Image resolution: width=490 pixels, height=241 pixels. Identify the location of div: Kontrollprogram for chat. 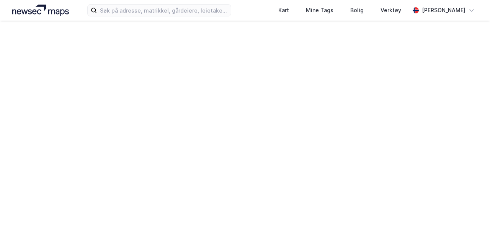
(471, 223).